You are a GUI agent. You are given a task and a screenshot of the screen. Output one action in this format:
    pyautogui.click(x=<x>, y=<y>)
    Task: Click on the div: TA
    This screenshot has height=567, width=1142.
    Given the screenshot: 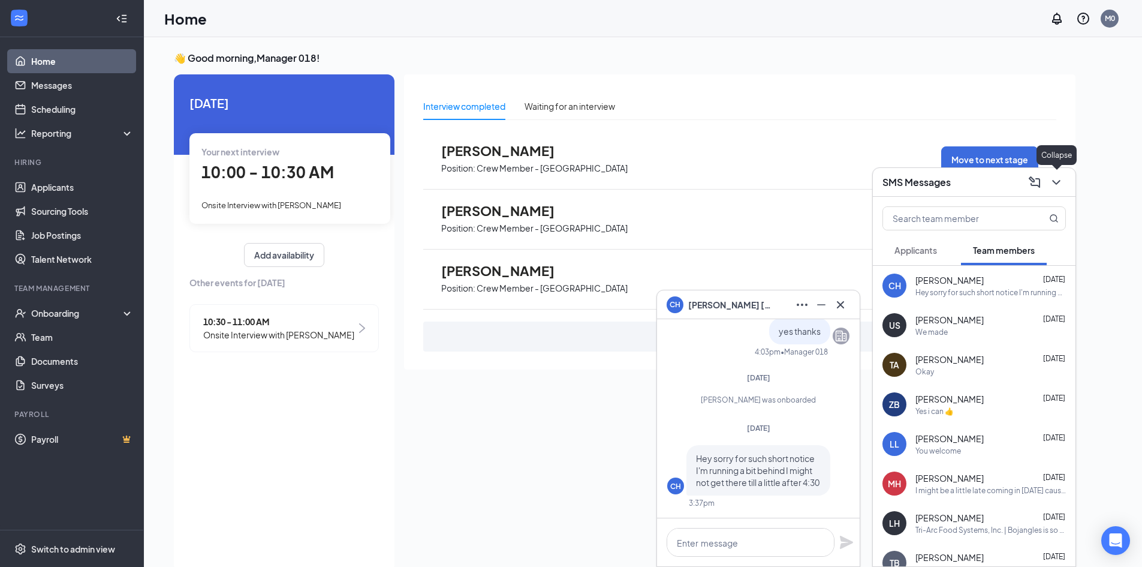 What is the action you would take?
    pyautogui.click(x=894, y=364)
    